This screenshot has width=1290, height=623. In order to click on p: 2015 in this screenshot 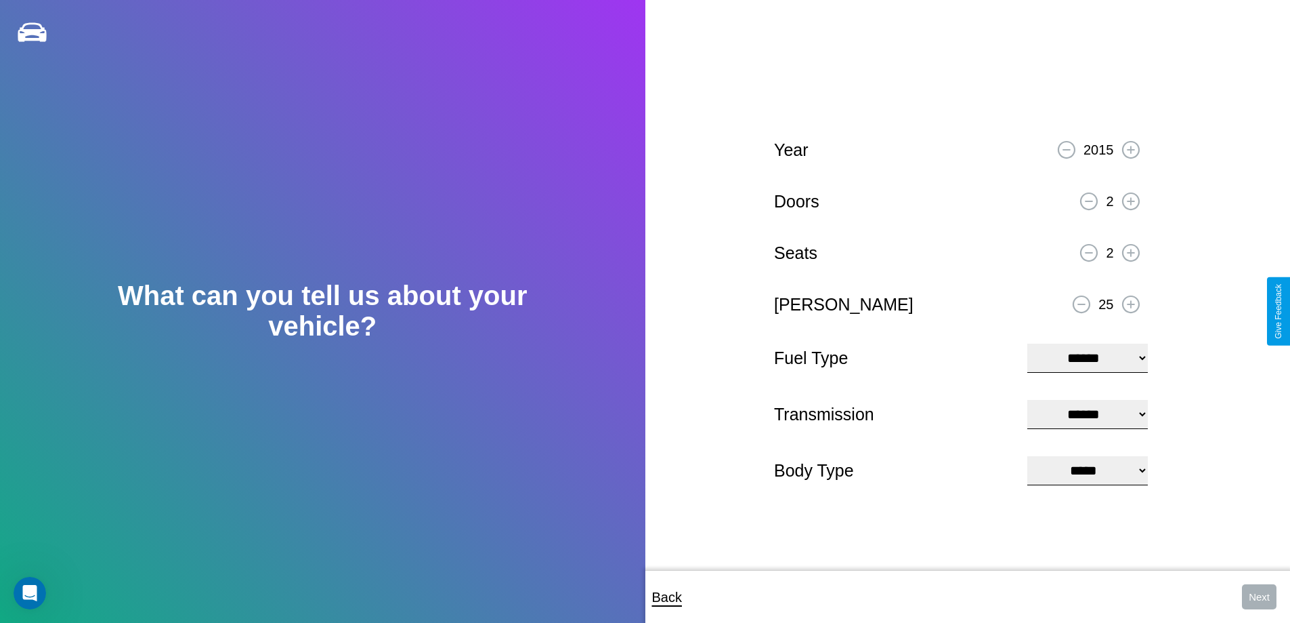, I will do `click(1099, 150)`.